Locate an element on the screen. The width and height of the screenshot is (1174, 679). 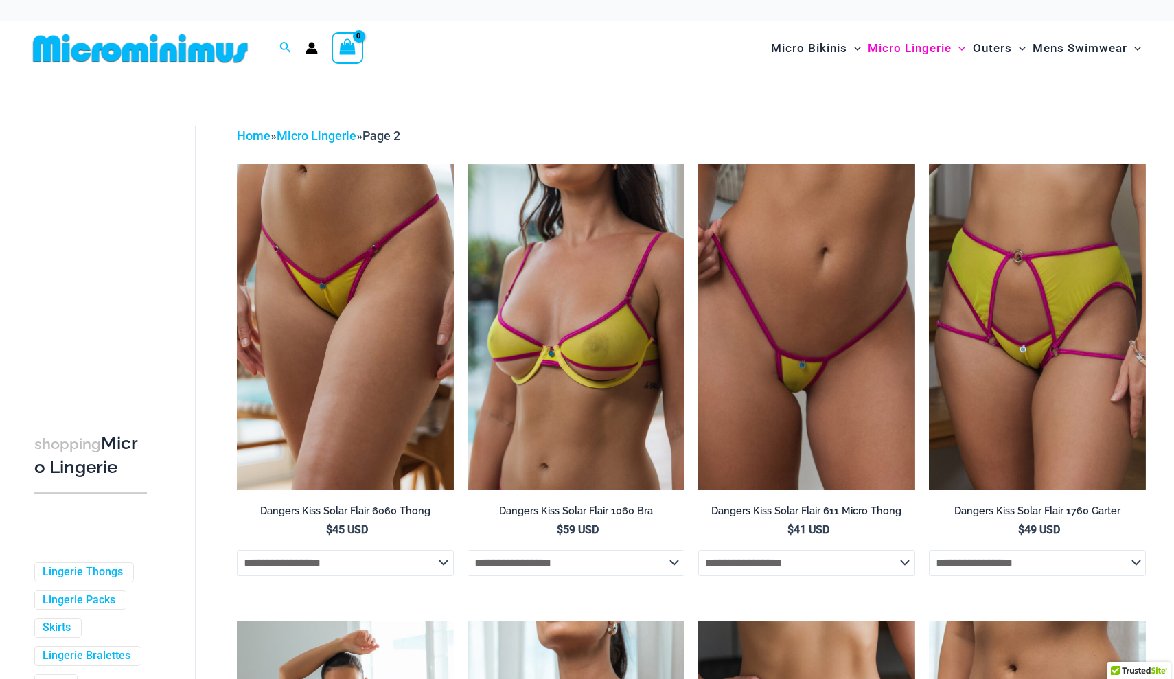
h2: Dangers Kiss Solar Flair 1760 Garter is located at coordinates (1038, 511).